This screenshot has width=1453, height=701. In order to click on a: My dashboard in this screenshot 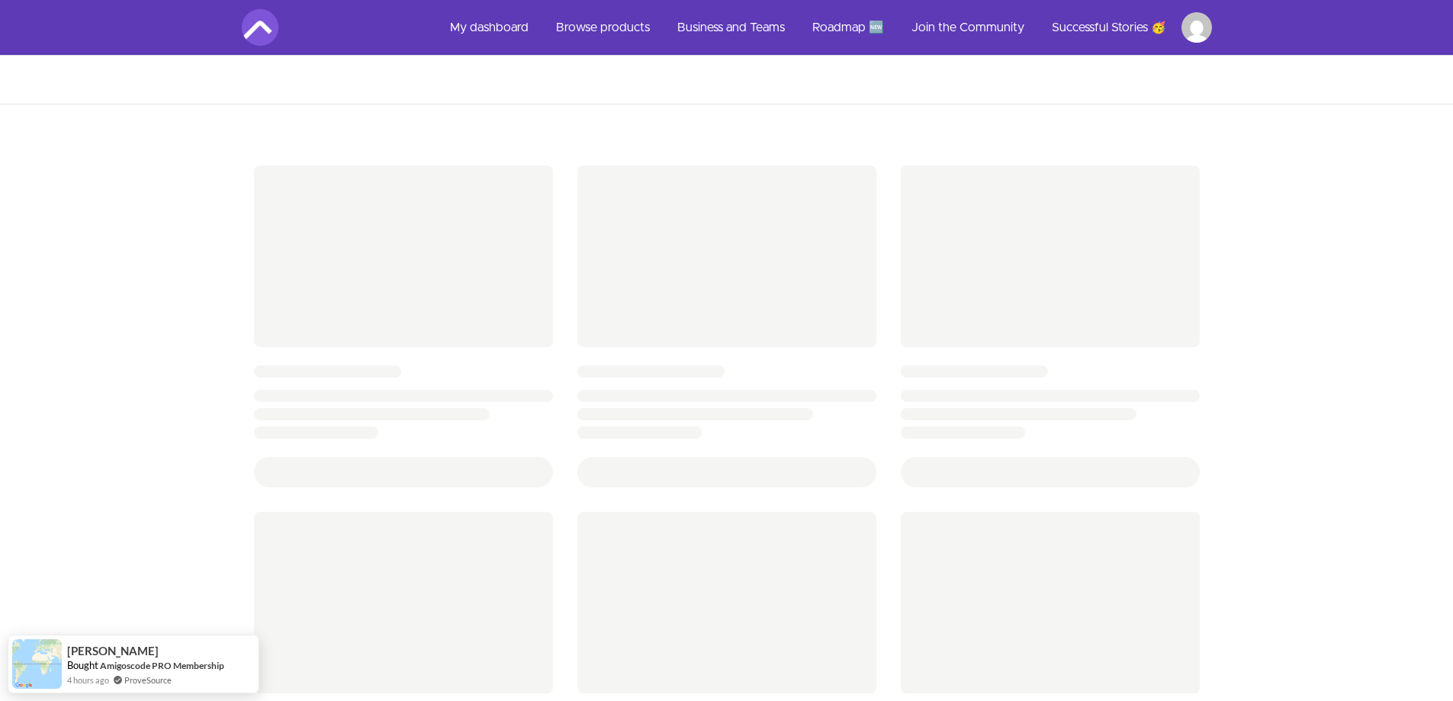, I will do `click(489, 27)`.